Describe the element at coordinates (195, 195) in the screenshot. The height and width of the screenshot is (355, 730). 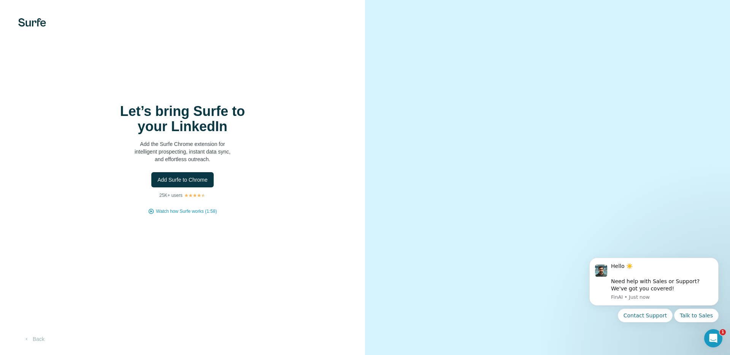
I see `img: Rating Stars` at that location.